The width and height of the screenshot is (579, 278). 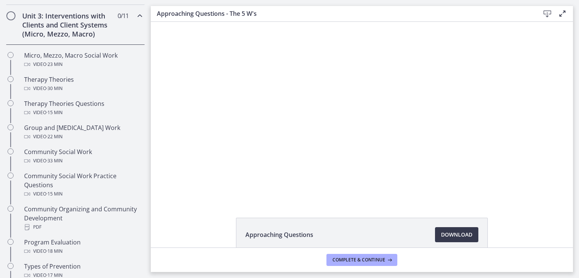 I want to click on div: Therapy Theories Questions, so click(x=83, y=108).